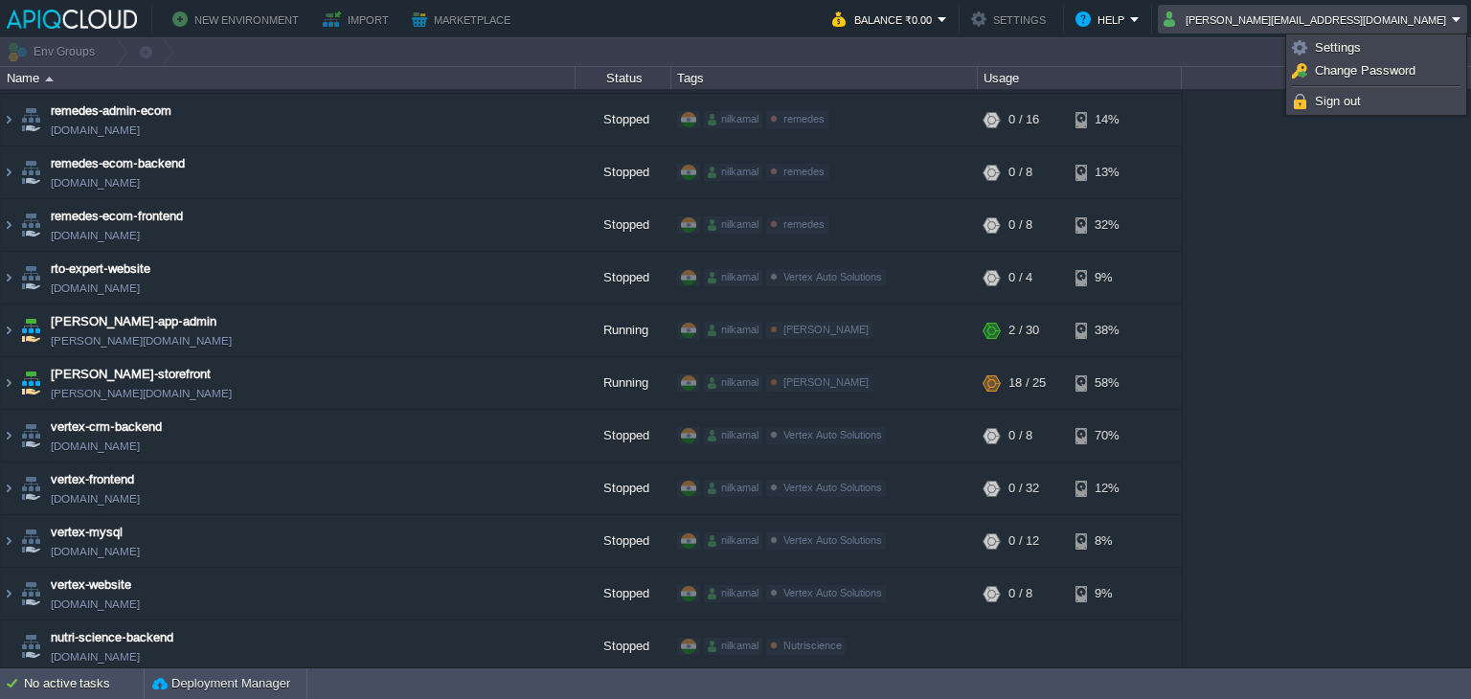 The image size is (1471, 699). I want to click on button: New Environment, so click(238, 19).